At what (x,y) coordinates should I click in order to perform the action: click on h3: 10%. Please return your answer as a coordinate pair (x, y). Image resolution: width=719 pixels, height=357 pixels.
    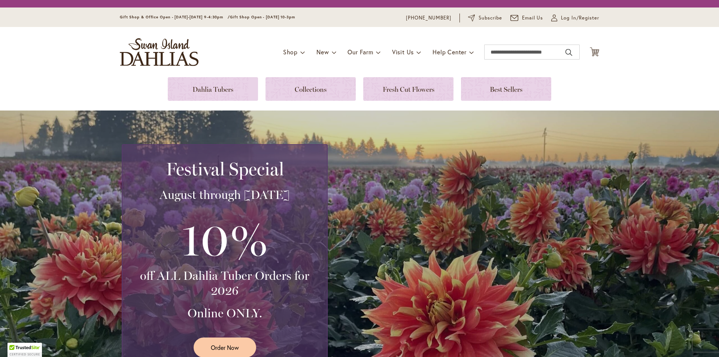
    Looking at the image, I should click on (225, 239).